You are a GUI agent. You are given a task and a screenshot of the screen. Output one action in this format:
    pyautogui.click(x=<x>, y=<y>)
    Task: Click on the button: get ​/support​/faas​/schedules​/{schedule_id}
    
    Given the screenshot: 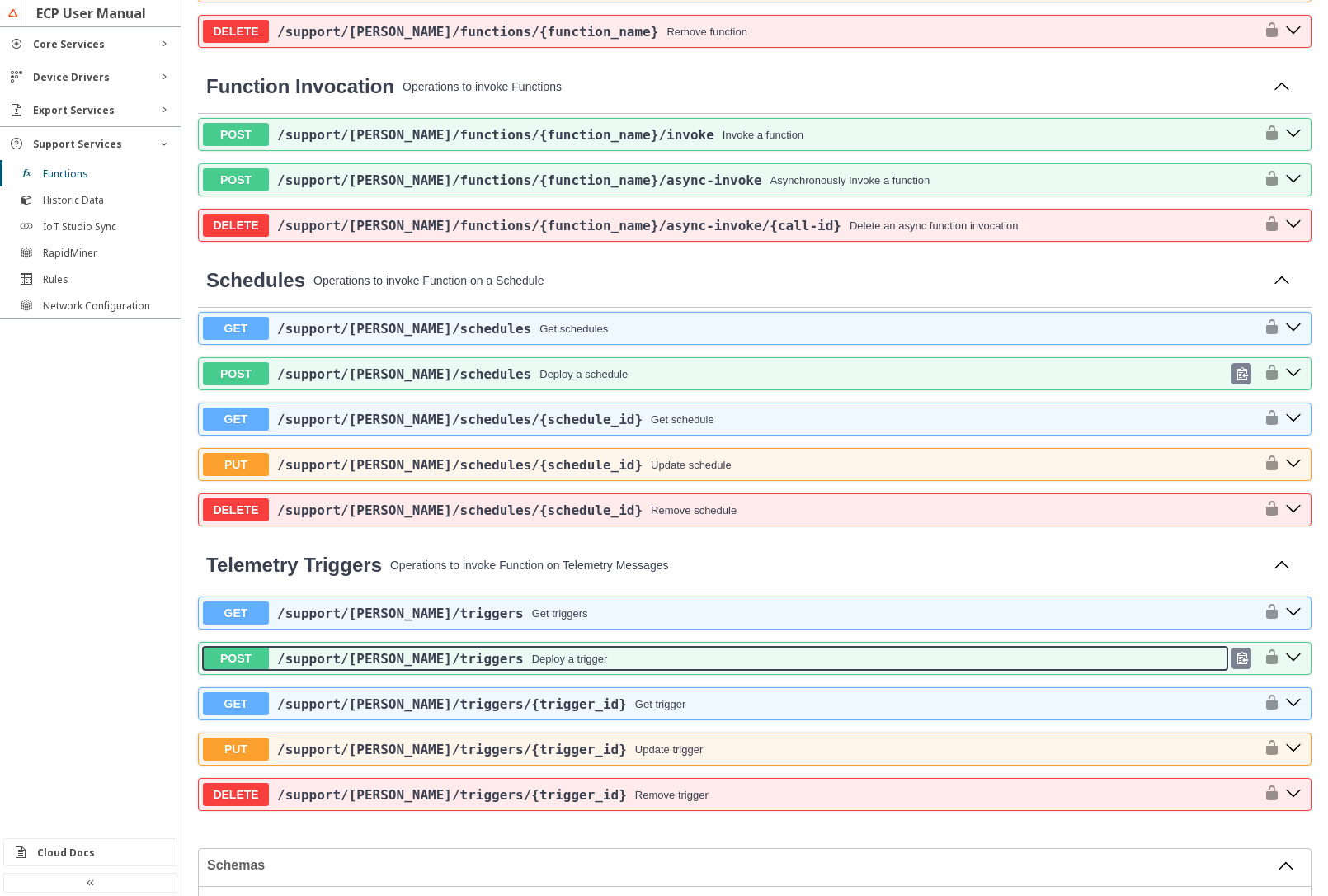 What is the action you would take?
    pyautogui.click(x=1294, y=419)
    